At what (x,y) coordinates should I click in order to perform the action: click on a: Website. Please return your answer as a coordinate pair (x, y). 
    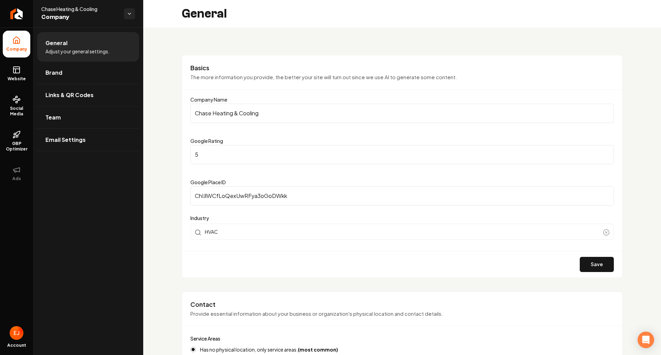
    Looking at the image, I should click on (17, 74).